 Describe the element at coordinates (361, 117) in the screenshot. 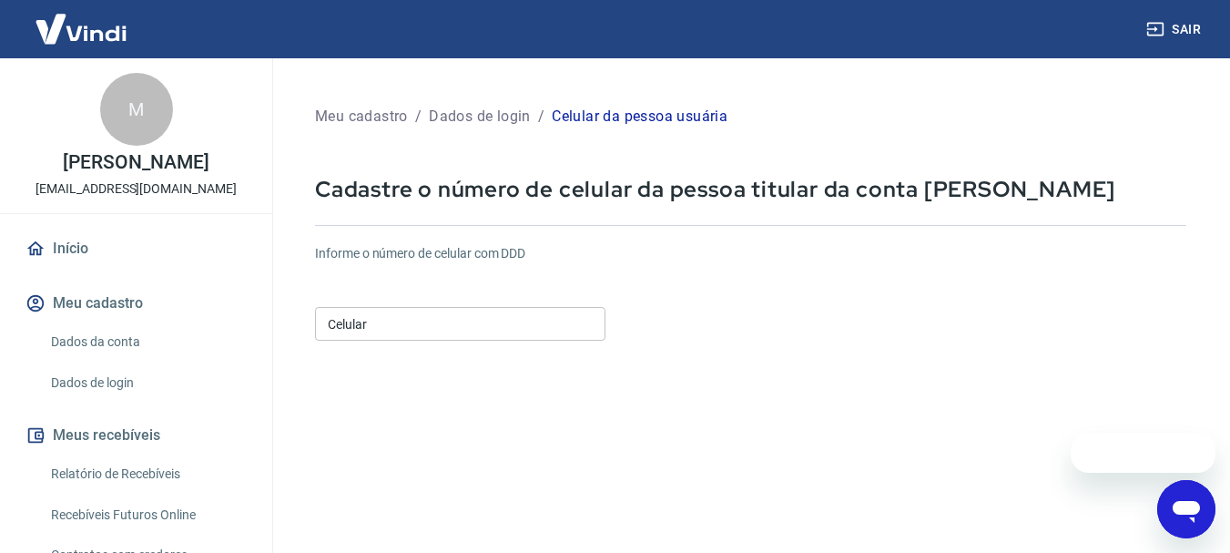

I see `p: Meu cadastro` at that location.